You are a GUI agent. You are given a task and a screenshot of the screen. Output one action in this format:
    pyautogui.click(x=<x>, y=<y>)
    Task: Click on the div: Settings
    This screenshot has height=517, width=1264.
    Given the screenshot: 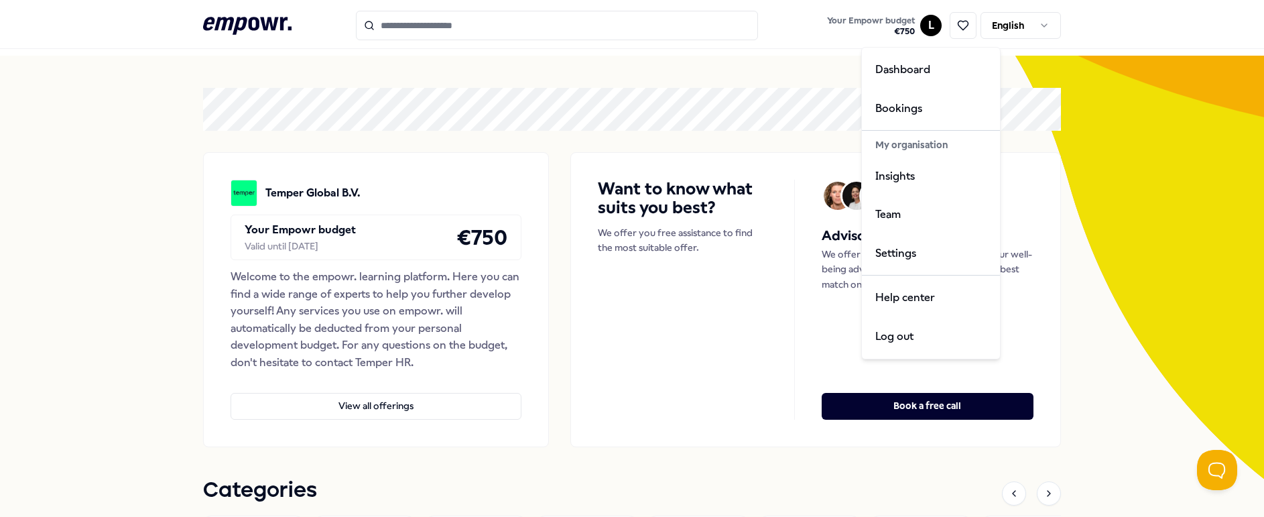 What is the action you would take?
    pyautogui.click(x=931, y=253)
    